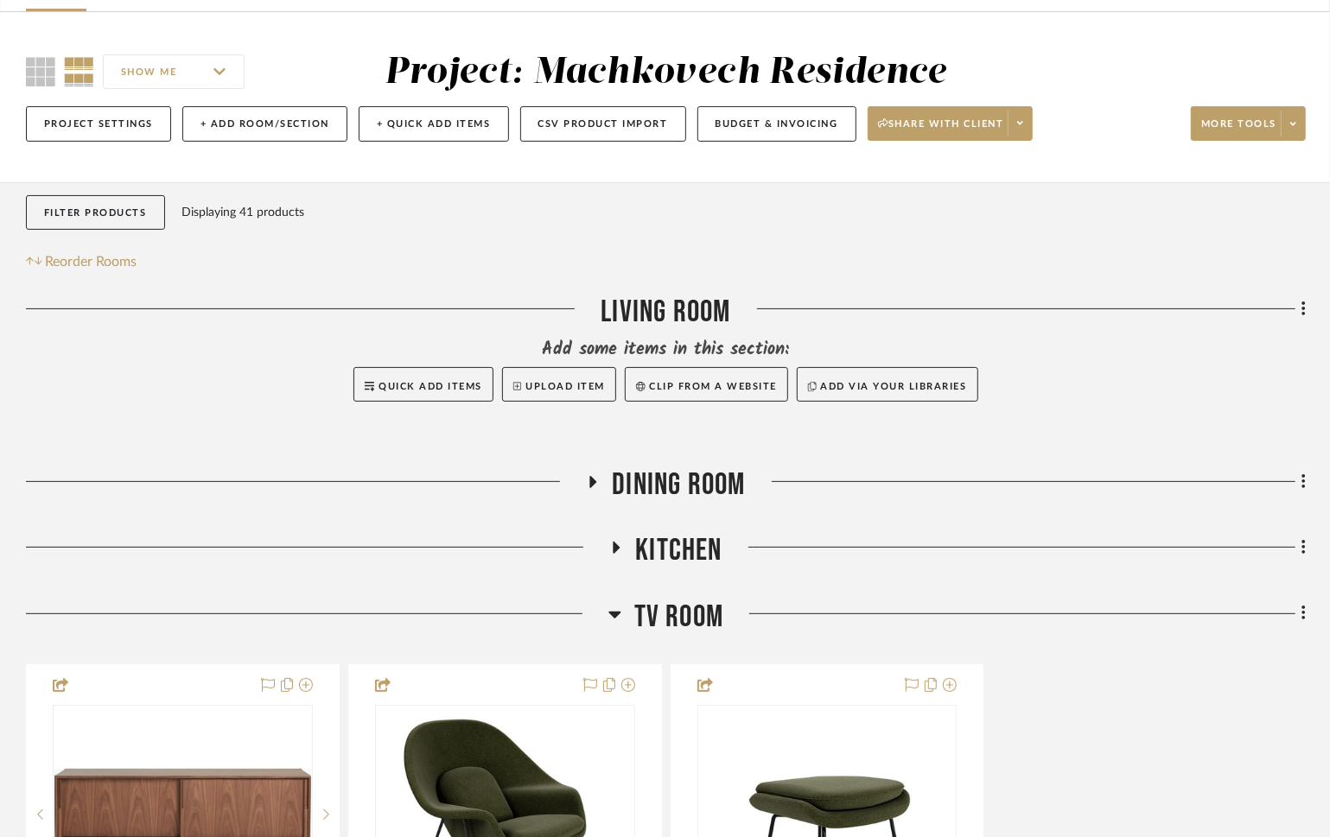 Image resolution: width=1330 pixels, height=837 pixels. Describe the element at coordinates (950, 124) in the screenshot. I see `button: Share with client` at that location.